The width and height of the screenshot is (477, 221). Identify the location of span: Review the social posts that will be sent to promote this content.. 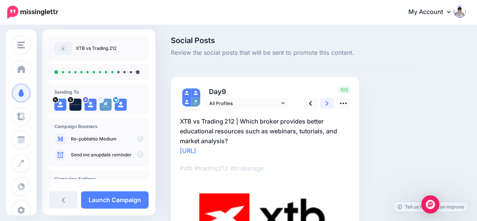
(293, 53).